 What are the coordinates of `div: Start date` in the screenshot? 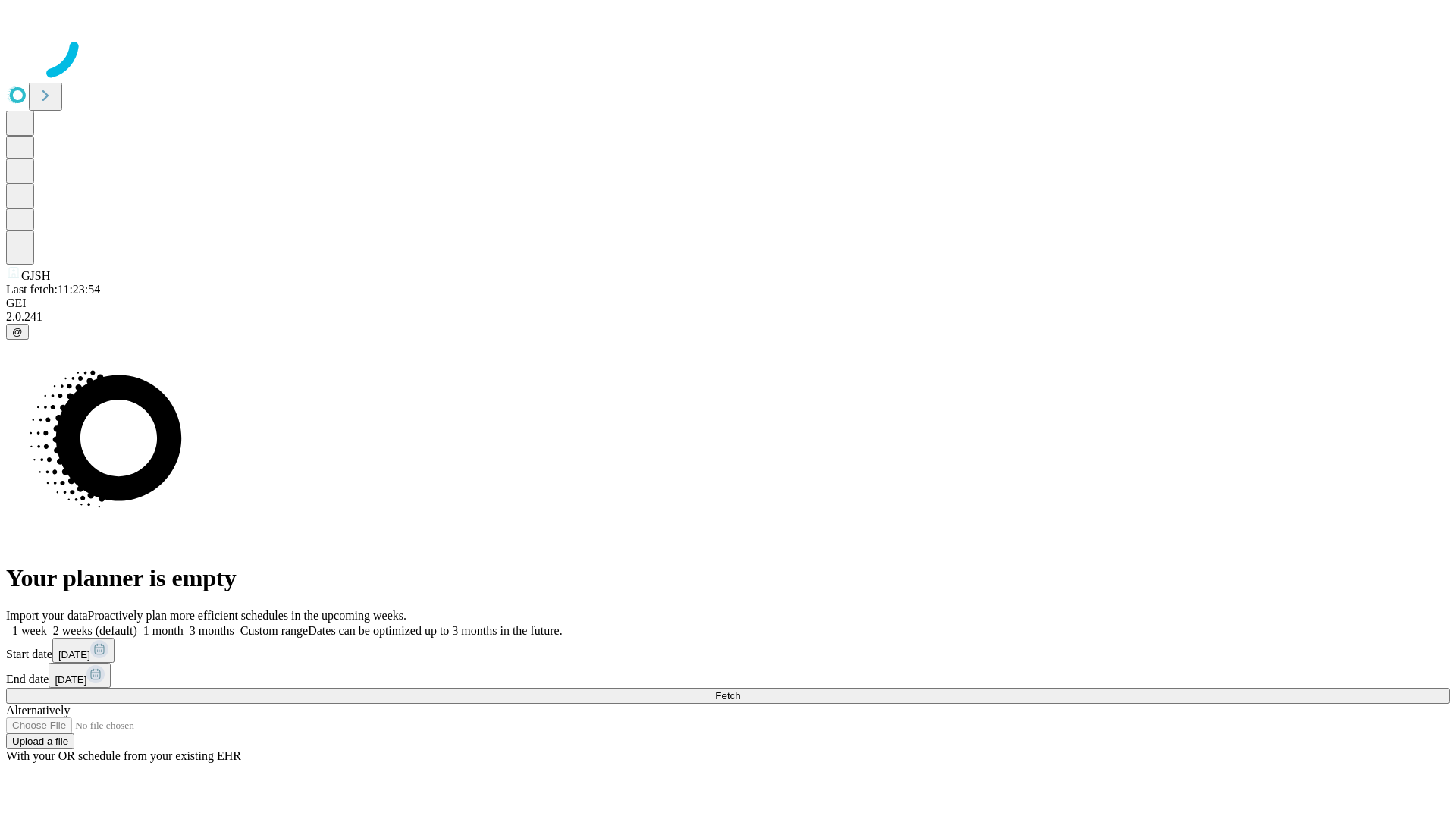 It's located at (728, 650).